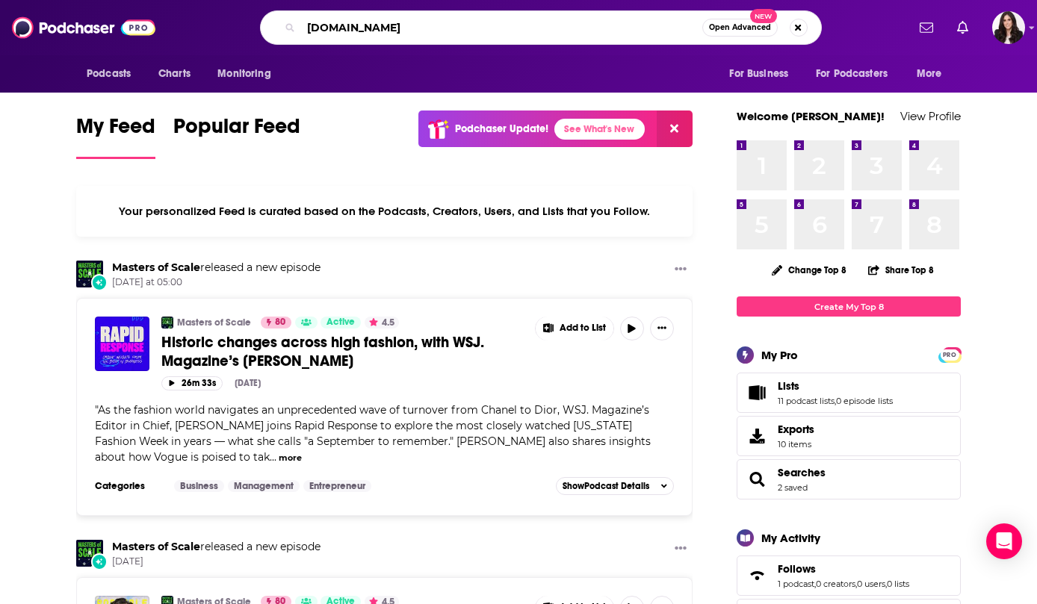 Image resolution: width=1037 pixels, height=604 pixels. What do you see at coordinates (1004, 541) in the screenshot?
I see `div: Open Intercom Messenger` at bounding box center [1004, 541].